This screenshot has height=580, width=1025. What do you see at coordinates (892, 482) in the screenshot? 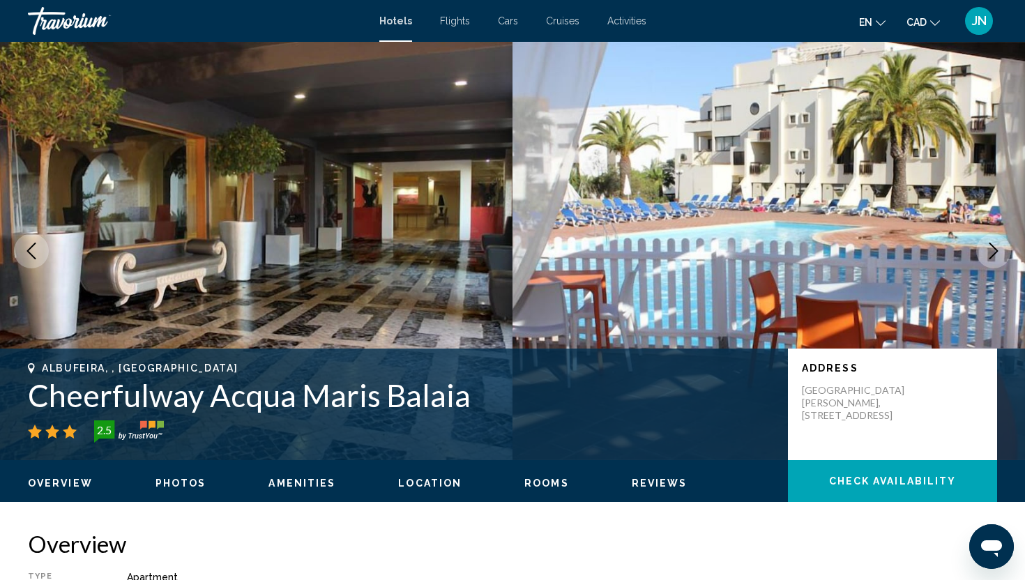
I see `span: Check Availability` at bounding box center [892, 482].